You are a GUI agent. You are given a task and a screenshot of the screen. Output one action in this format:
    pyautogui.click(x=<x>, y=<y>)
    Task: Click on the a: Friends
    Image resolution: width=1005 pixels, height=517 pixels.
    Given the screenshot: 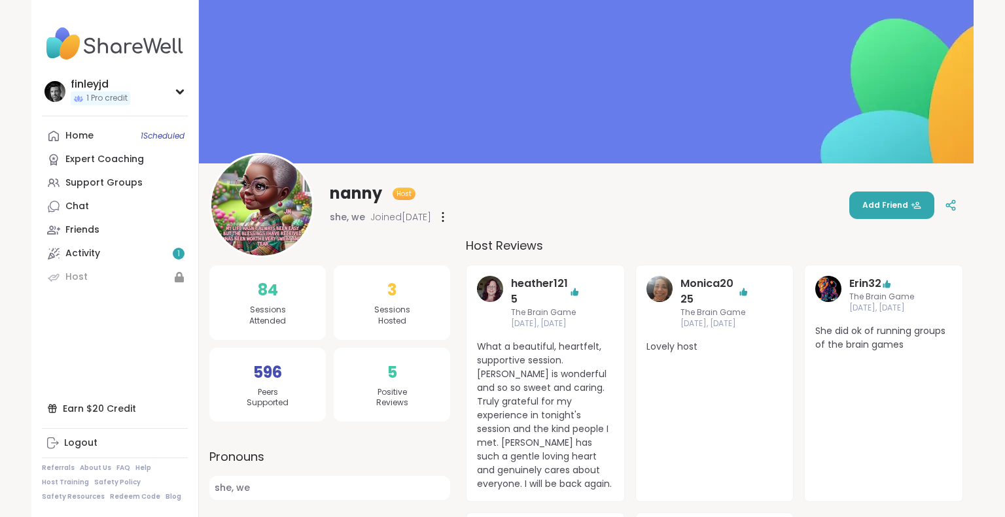 What is the action you would take?
    pyautogui.click(x=114, y=230)
    